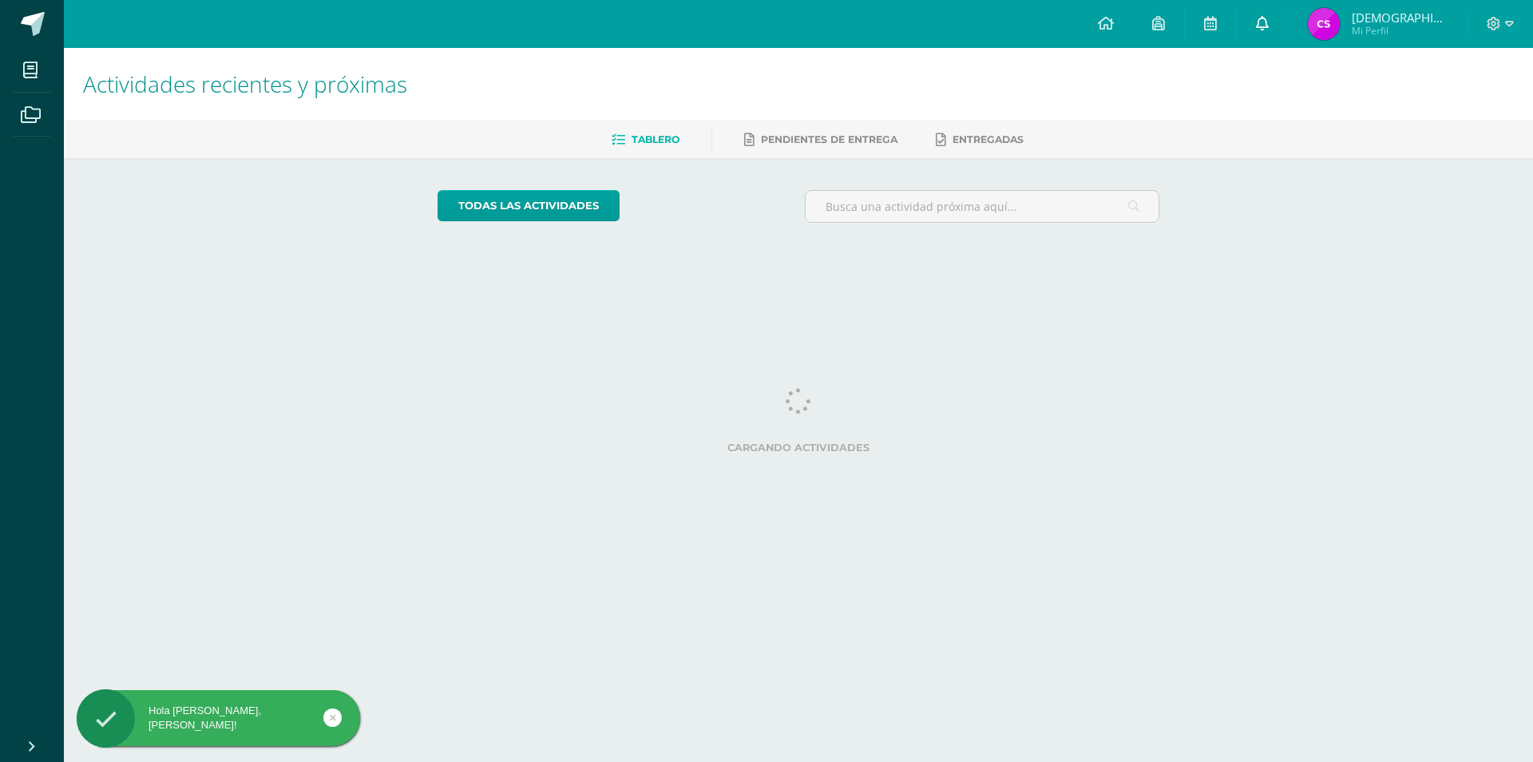 This screenshot has width=1533, height=762. What do you see at coordinates (979, 140) in the screenshot?
I see `a: Entregadas` at bounding box center [979, 140].